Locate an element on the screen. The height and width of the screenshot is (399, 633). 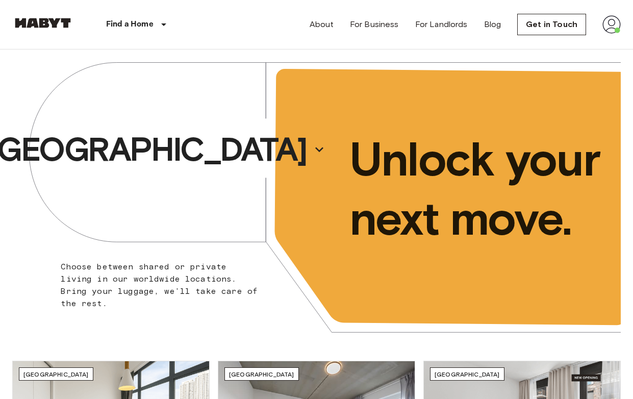
img: avatar is located at coordinates (611, 24).